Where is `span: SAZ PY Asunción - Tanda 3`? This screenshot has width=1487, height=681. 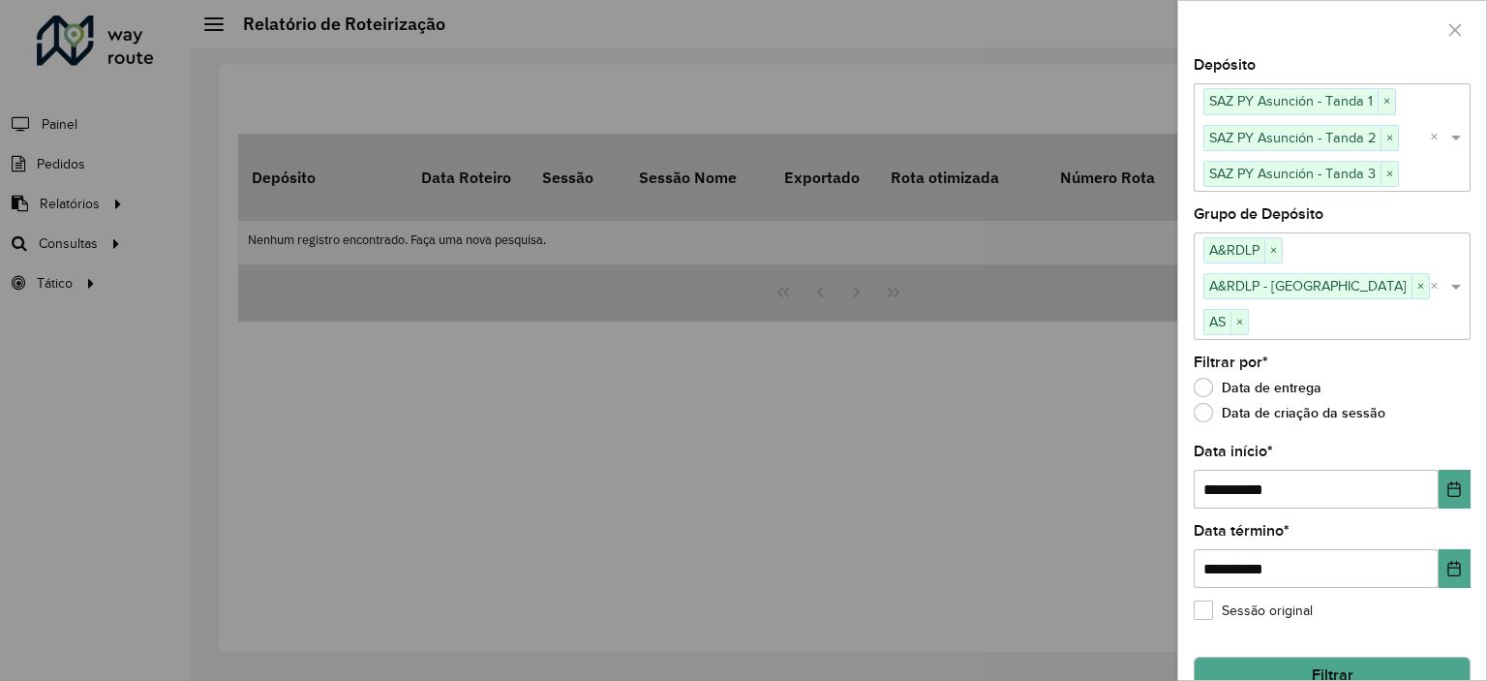 span: SAZ PY Asunción - Tanda 3 is located at coordinates (1293, 173).